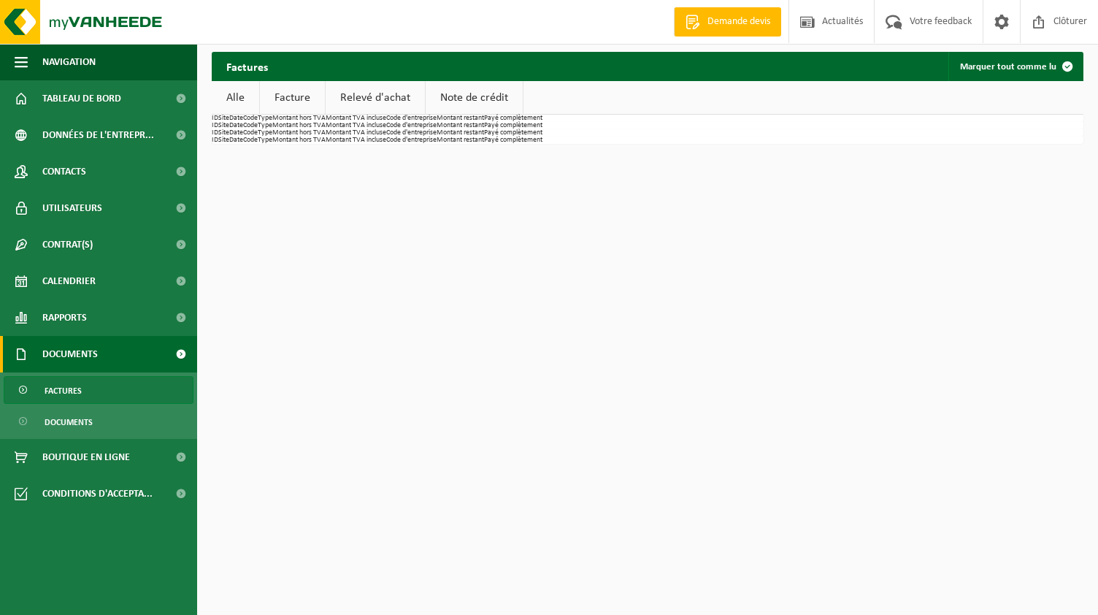 Image resolution: width=1098 pixels, height=615 pixels. Describe the element at coordinates (63, 391) in the screenshot. I see `span: Factures` at that location.